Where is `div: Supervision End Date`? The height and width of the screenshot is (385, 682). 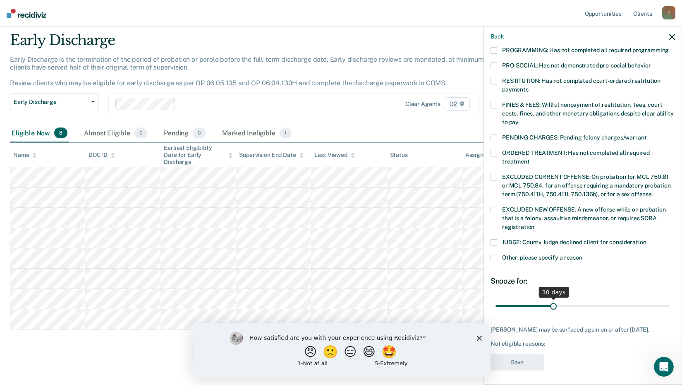
div: Supervision End Date is located at coordinates (271, 155).